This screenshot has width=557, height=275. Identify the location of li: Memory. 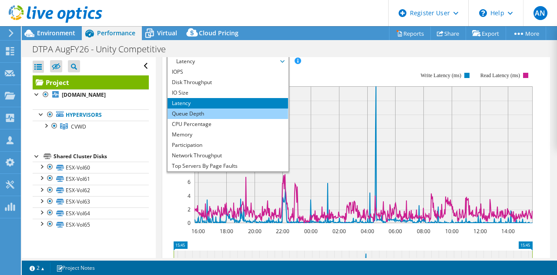
(228, 134).